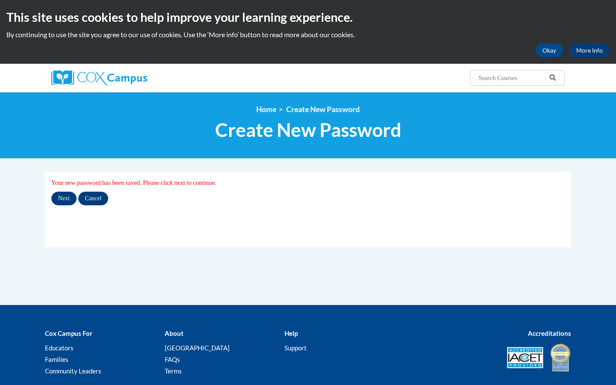 This screenshot has height=385, width=616. Describe the element at coordinates (266, 109) in the screenshot. I see `a: Home` at that location.